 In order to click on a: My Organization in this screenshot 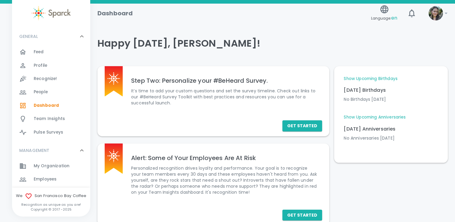, I will do `click(51, 166)`.